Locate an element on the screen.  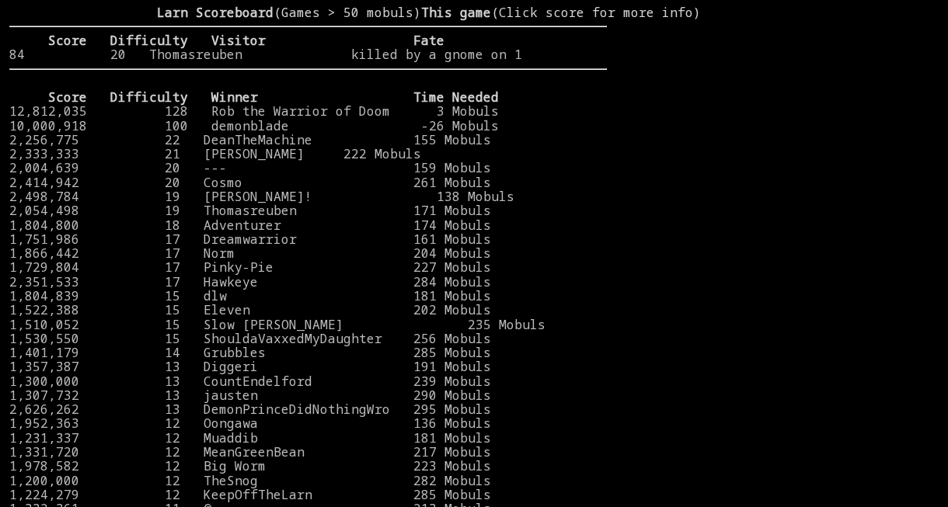
a: 2,256,775 22 DeanTheMachine 155 Mobuls is located at coordinates (250, 140).